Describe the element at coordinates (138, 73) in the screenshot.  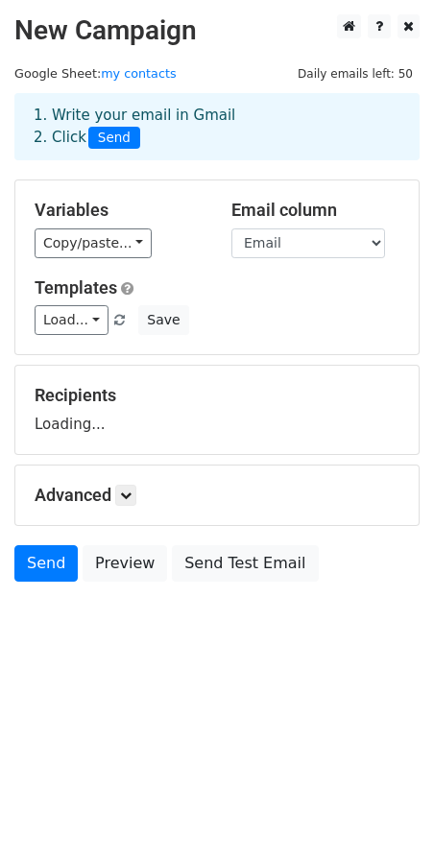
I see `a: my contacts` at that location.